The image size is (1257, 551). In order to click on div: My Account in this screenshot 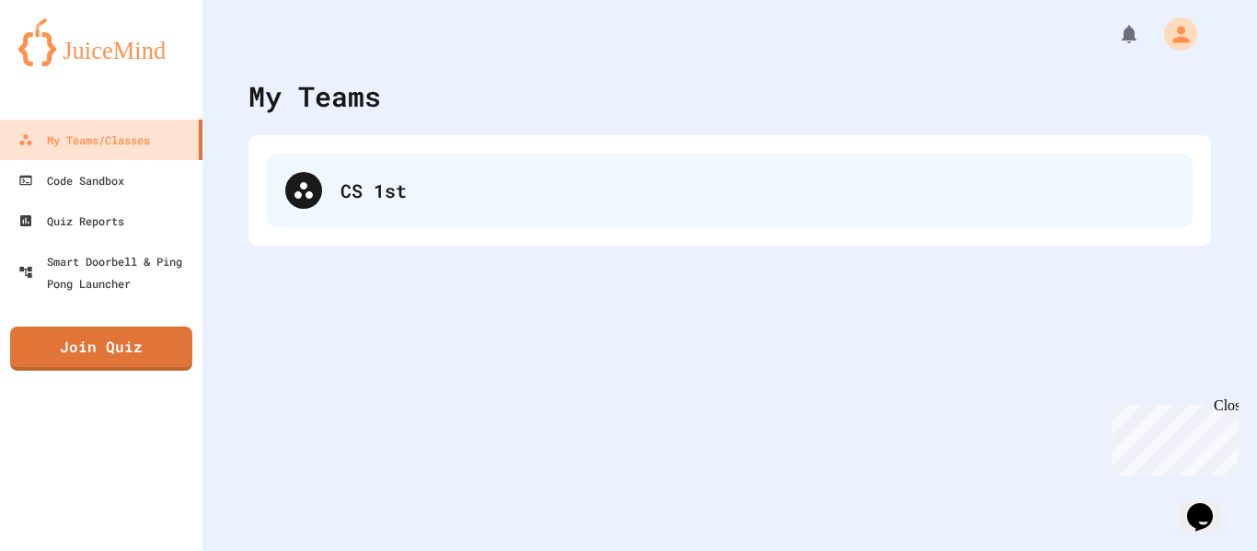, I will do `click(1173, 34)`.